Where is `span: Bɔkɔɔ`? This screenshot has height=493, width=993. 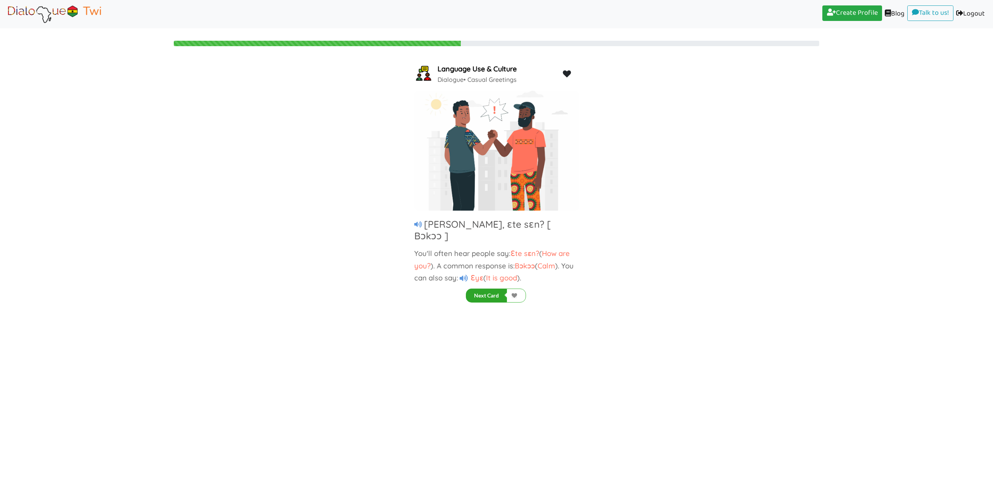
span: Bɔkɔɔ is located at coordinates (525, 266).